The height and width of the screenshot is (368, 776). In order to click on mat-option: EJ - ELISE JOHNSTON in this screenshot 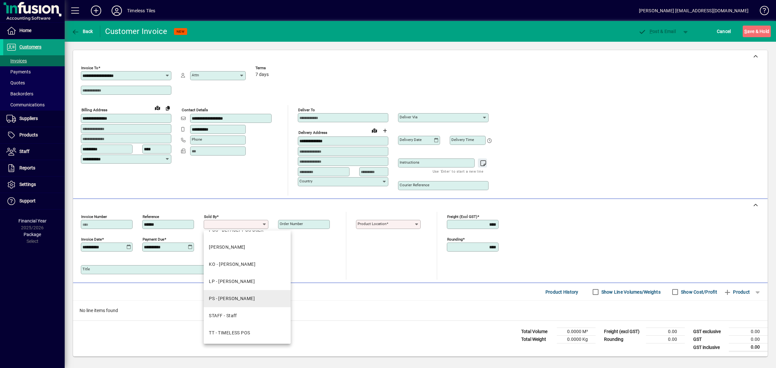, I will do `click(247, 247)`.